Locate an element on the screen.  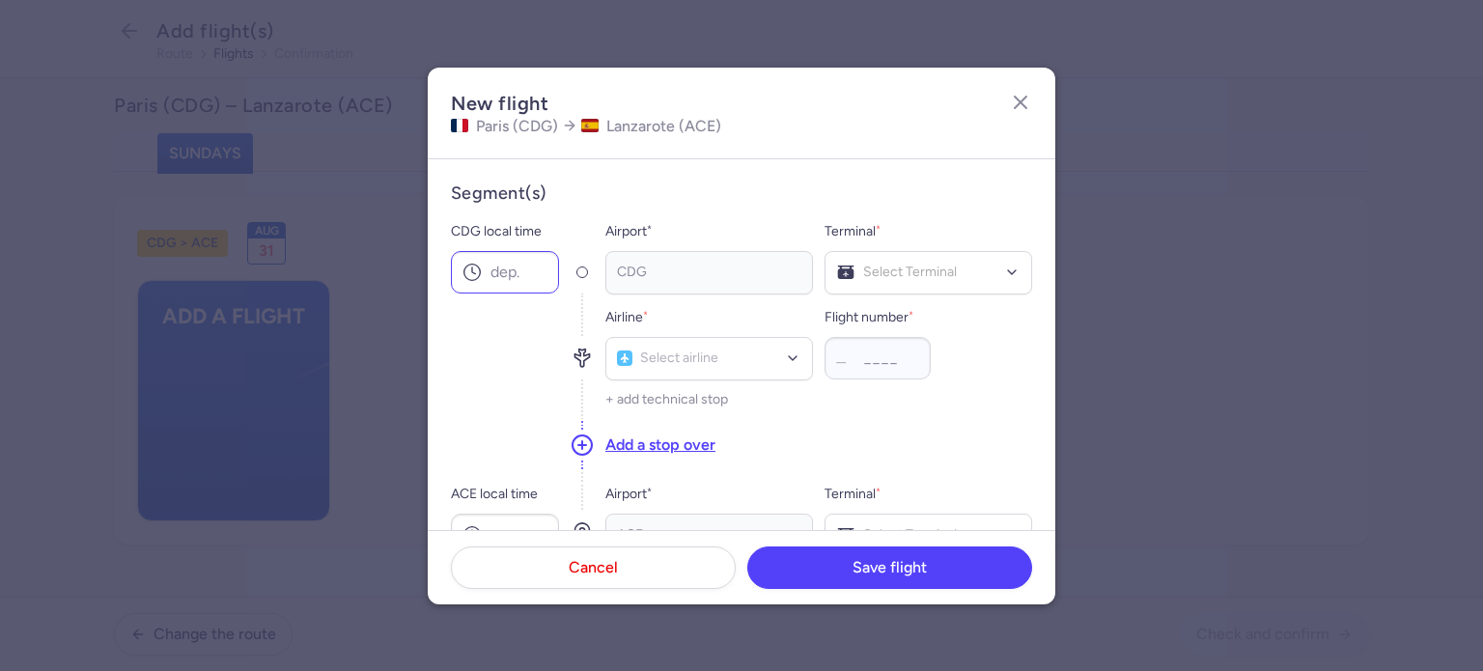
button: Add a stop over is located at coordinates (661, 445).